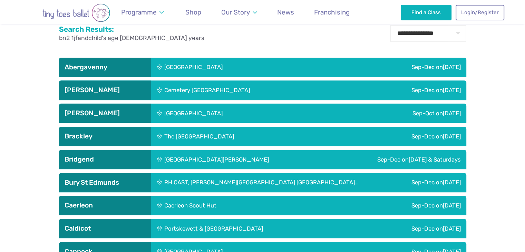 The height and width of the screenshot is (252, 525). Describe the element at coordinates (235, 12) in the screenshot. I see `span: Our Story` at that location.